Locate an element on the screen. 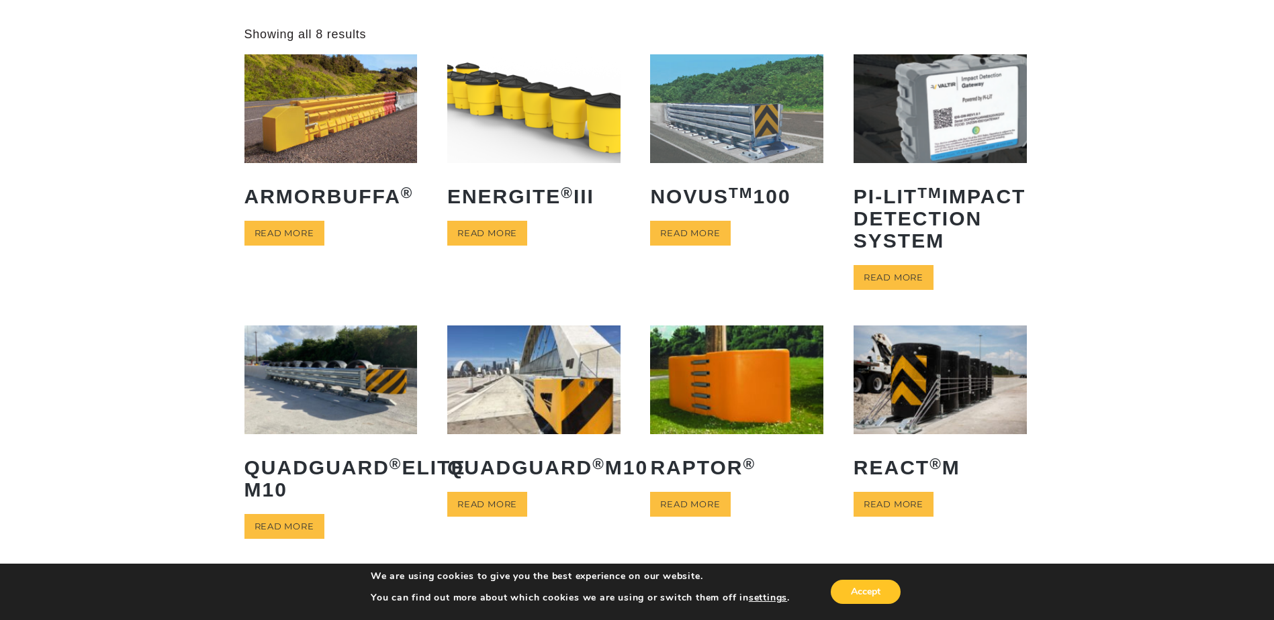  a: QuadGuard®Elite M10 is located at coordinates (331, 418).